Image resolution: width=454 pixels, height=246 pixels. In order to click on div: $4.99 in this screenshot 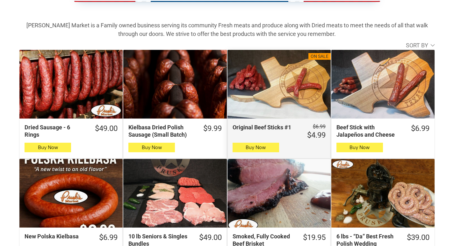, I will do `click(316, 135)`.